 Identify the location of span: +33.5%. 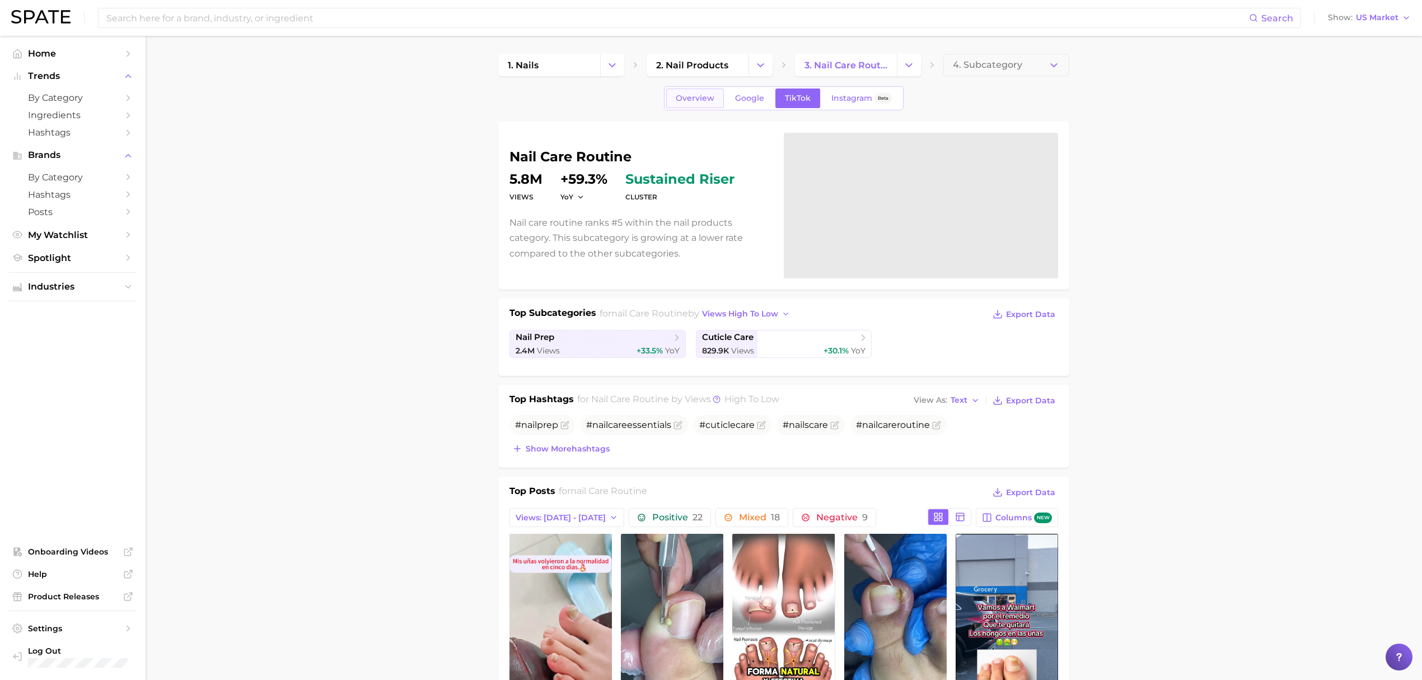
(649, 350).